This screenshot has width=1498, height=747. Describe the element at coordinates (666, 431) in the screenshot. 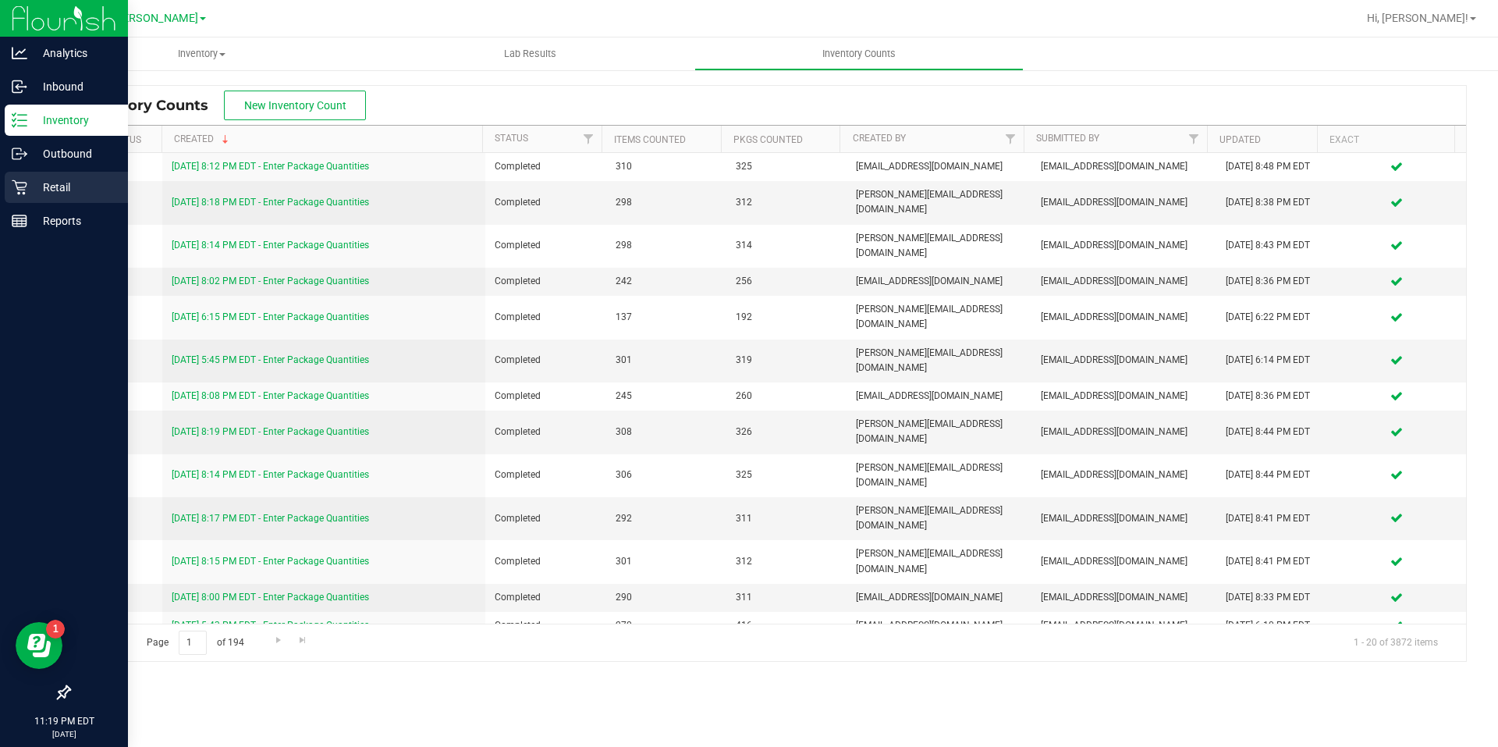

I see `span: 308` at that location.